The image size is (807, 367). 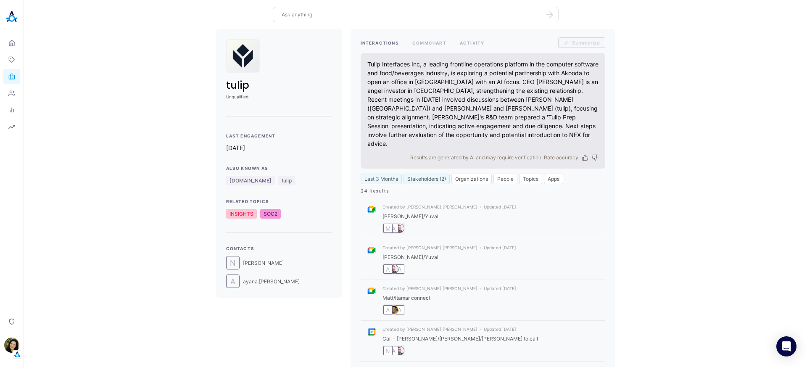 What do you see at coordinates (426, 179) in the screenshot?
I see `button: Stakeholders (2)` at bounding box center [426, 179].